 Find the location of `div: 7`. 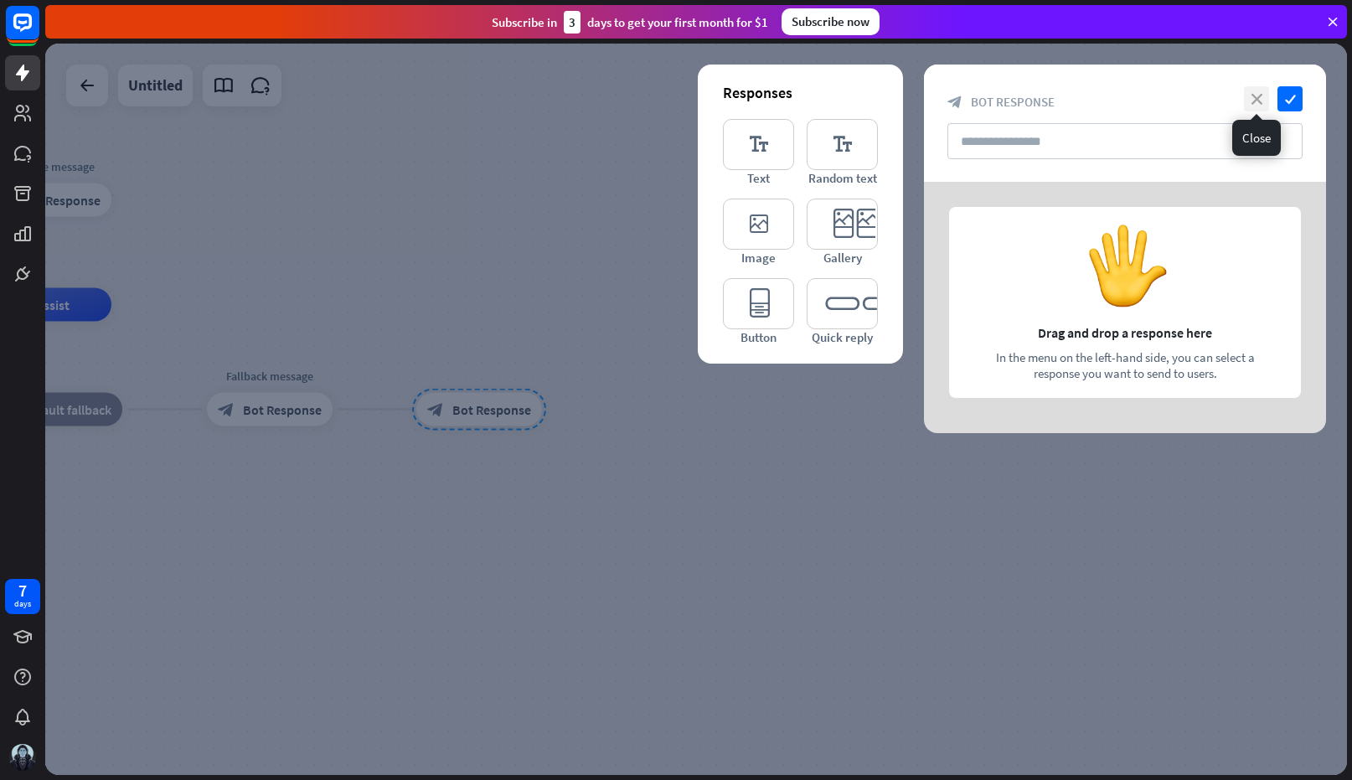

div: 7 is located at coordinates (23, 591).